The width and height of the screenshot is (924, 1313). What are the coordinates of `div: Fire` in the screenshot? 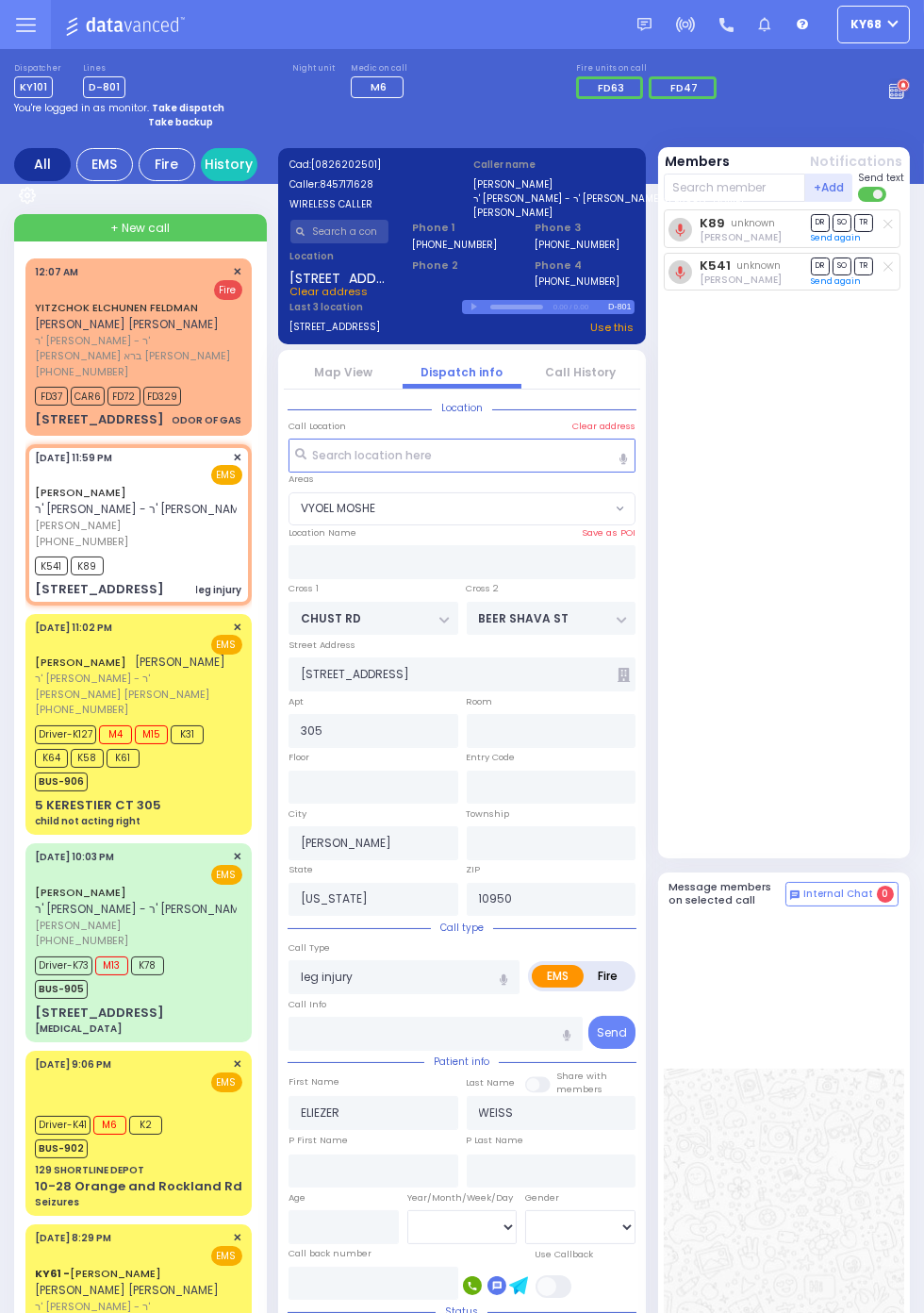 It's located at (167, 164).